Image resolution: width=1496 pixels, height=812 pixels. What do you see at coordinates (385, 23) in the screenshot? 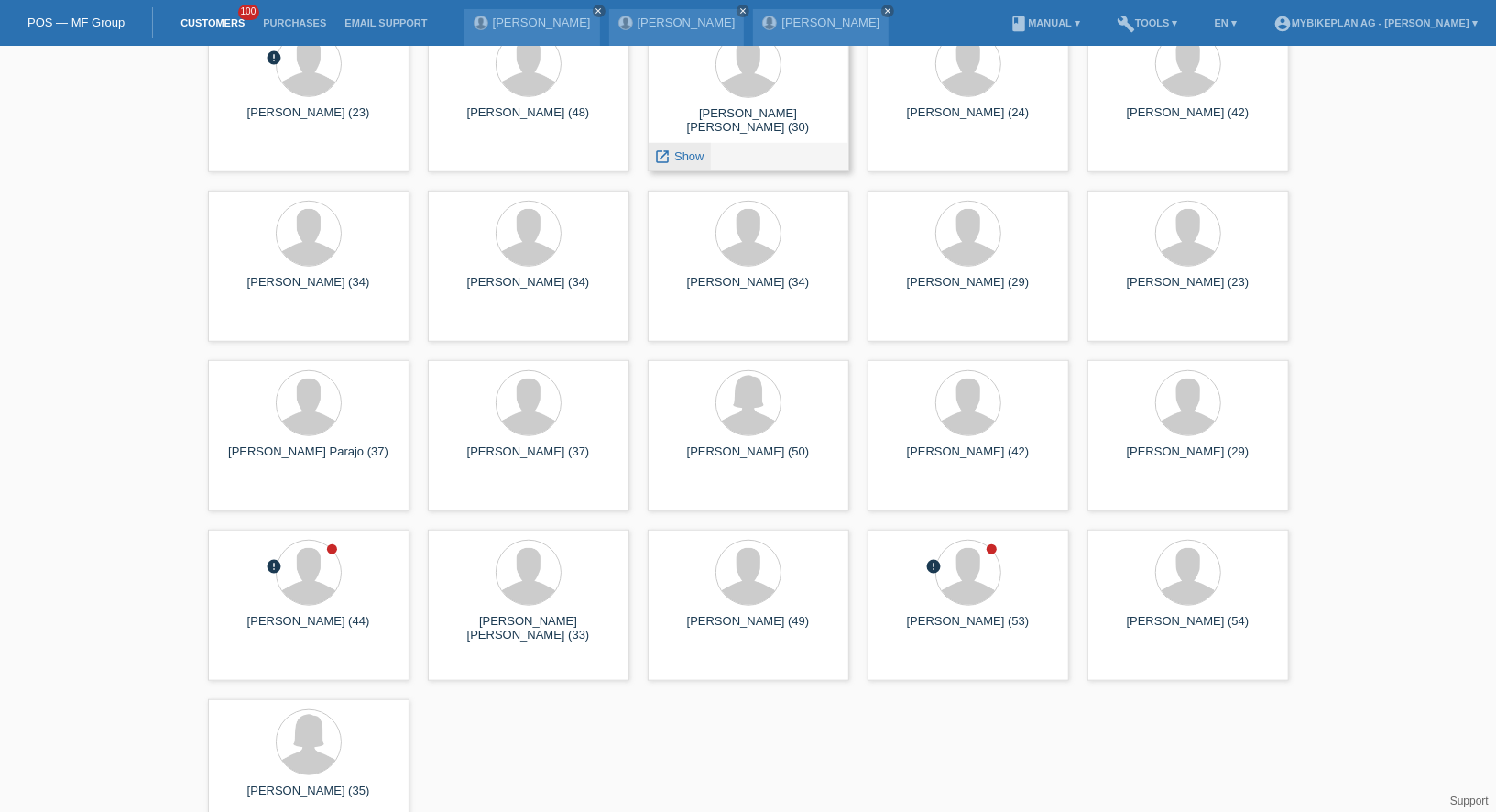
I see `a: Email Support` at bounding box center [385, 23].